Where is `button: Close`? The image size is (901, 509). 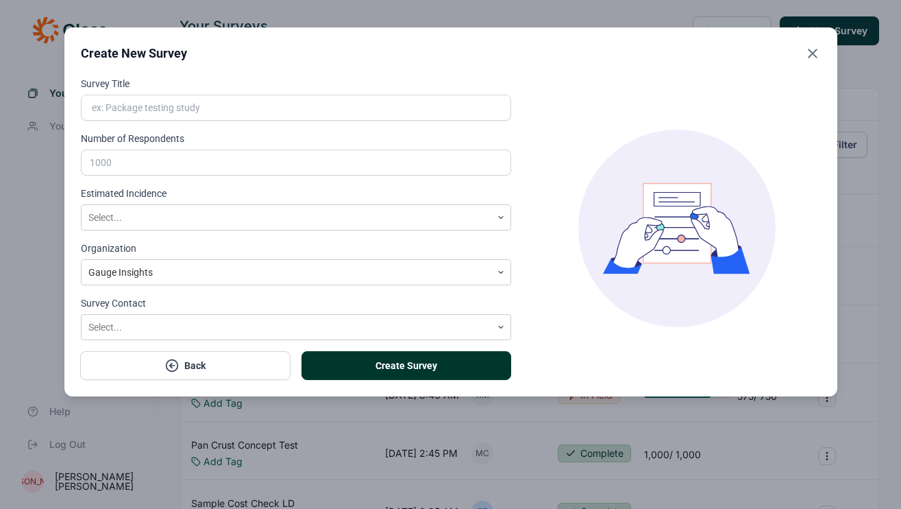
button: Close is located at coordinates (813, 53).